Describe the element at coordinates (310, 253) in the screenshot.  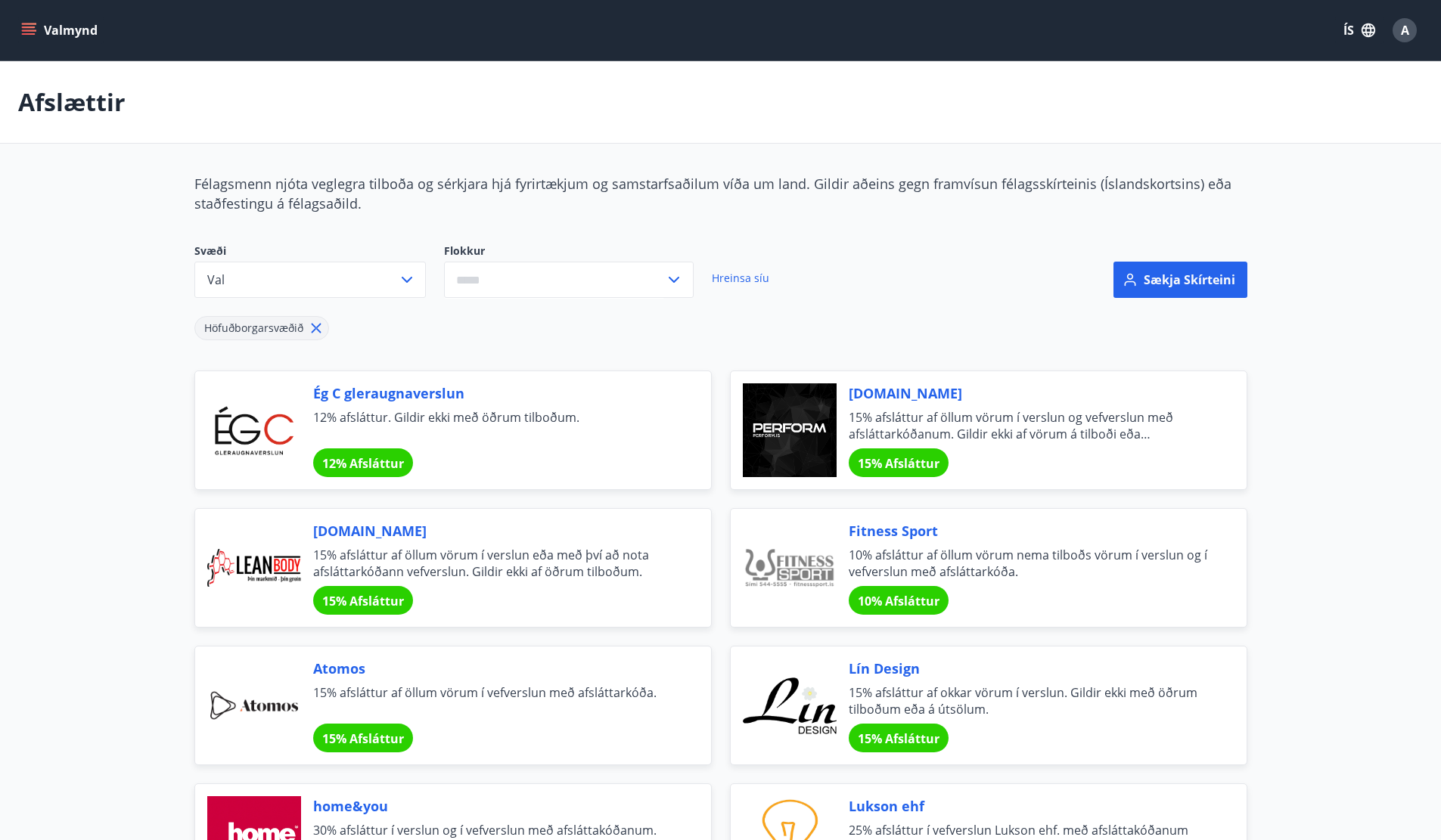
I see `span: Svæði` at that location.